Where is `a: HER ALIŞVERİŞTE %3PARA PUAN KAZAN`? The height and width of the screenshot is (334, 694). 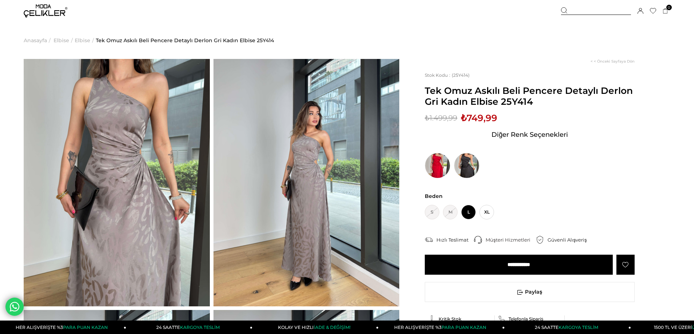
a: HER ALIŞVERİŞTE %3PARA PUAN KAZAN is located at coordinates (441, 327).